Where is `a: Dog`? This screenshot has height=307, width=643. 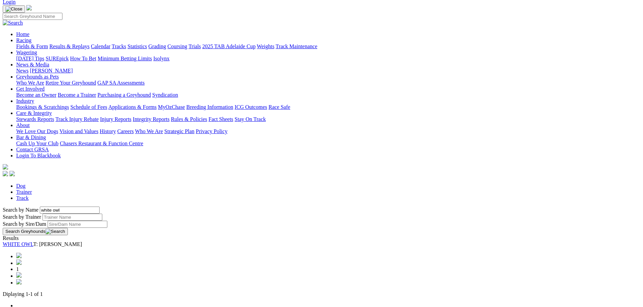
a: Dog is located at coordinates (21, 186).